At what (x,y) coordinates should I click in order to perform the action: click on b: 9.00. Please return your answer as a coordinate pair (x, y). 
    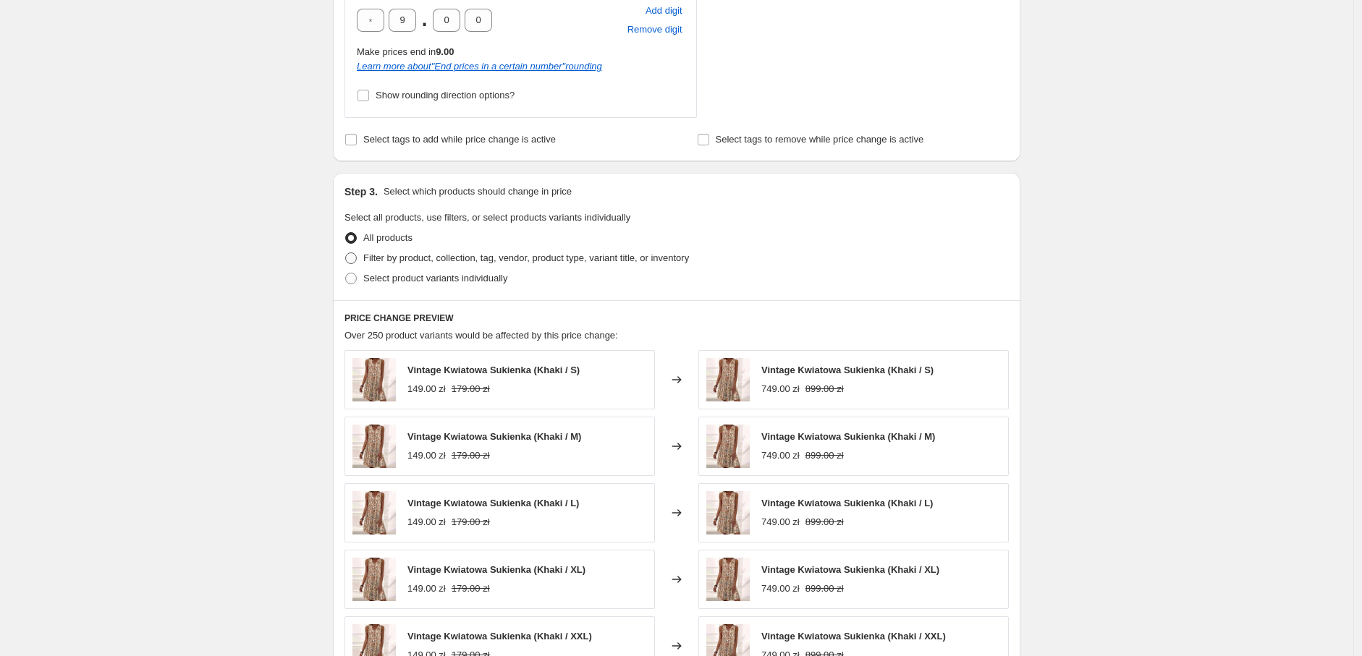
    Looking at the image, I should click on (444, 51).